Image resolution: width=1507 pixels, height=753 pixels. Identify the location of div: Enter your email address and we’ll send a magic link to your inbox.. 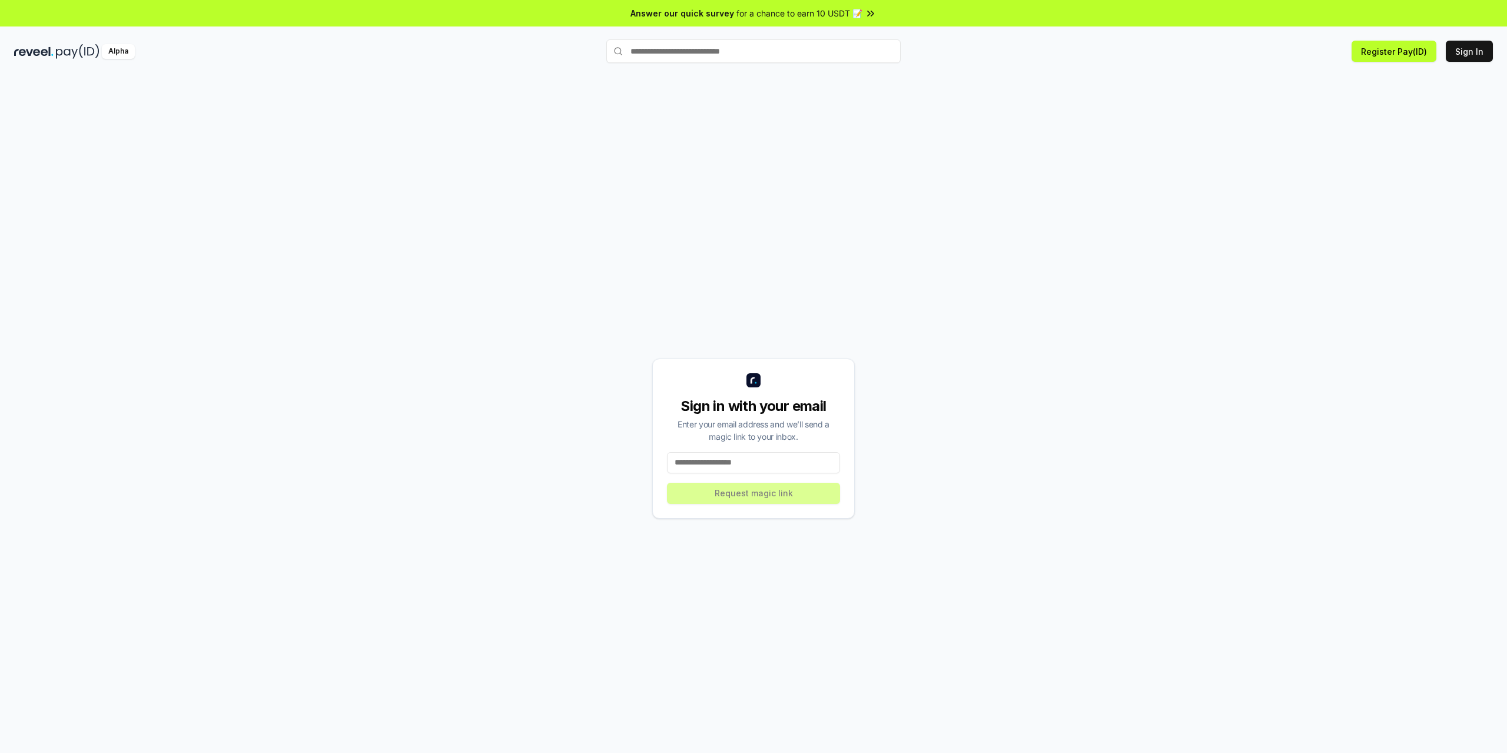
(754, 430).